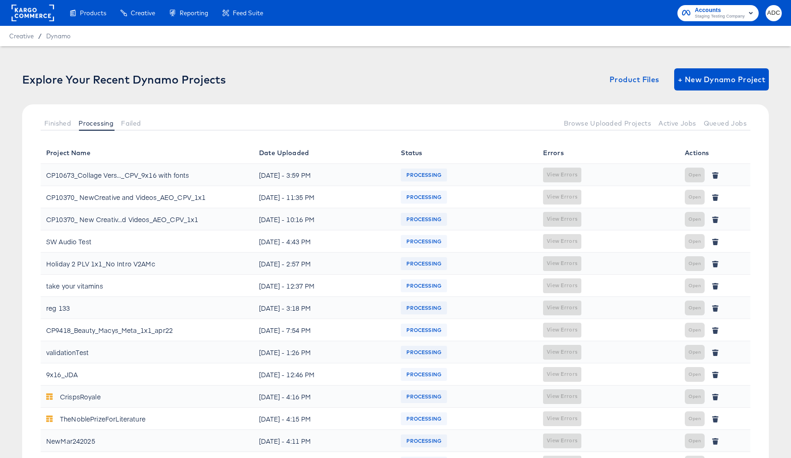 Image resolution: width=791 pixels, height=458 pixels. What do you see at coordinates (774, 13) in the screenshot?
I see `button: ADC` at bounding box center [774, 13].